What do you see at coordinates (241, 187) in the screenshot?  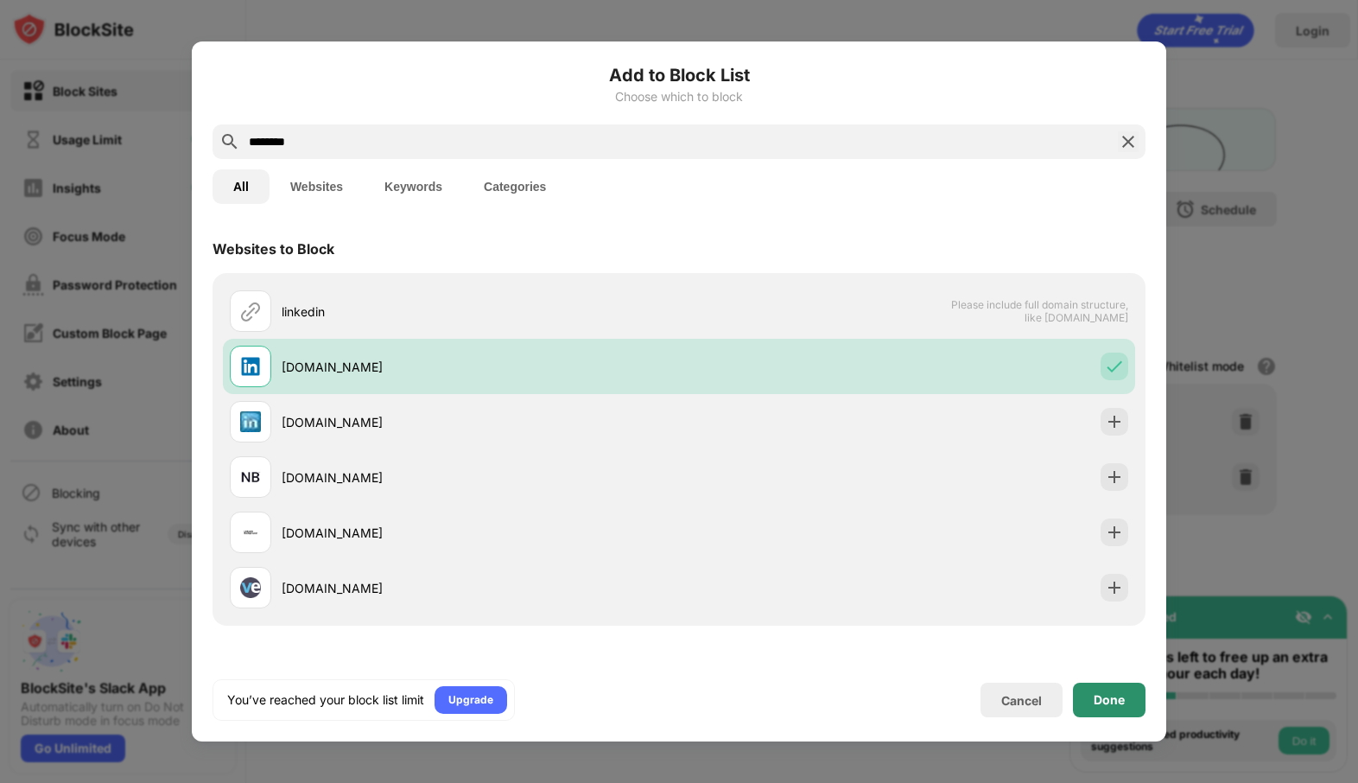 I see `button: All` at bounding box center [241, 187].